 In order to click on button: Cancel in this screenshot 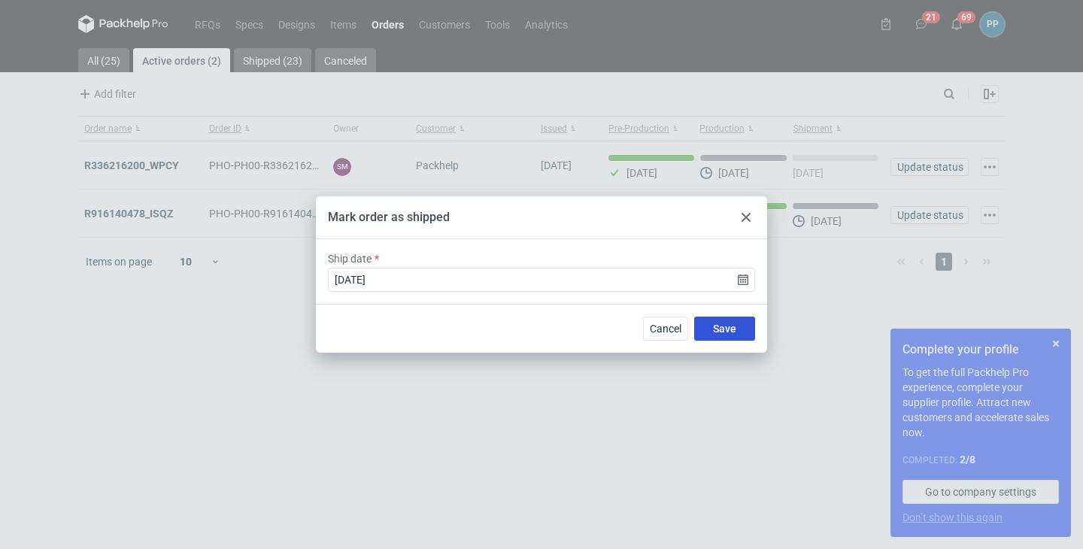, I will do `click(666, 329)`.